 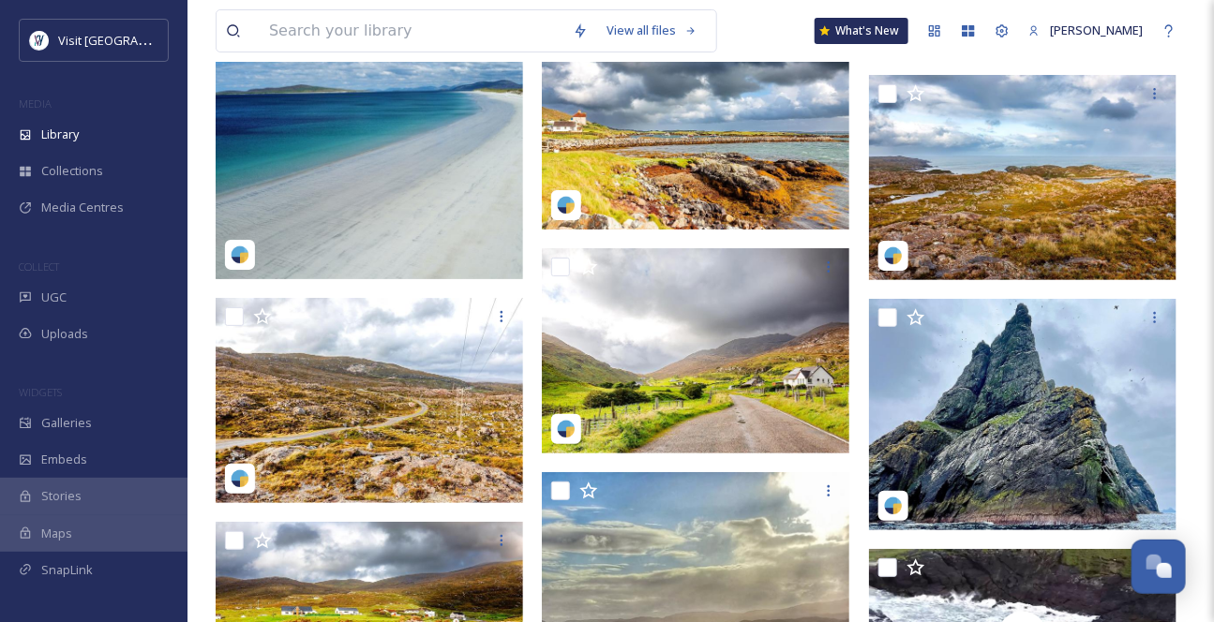 What do you see at coordinates (369, 400) in the screenshot?
I see `img: carl_grayphotos-17937268242058187.jpg` at bounding box center [369, 400].